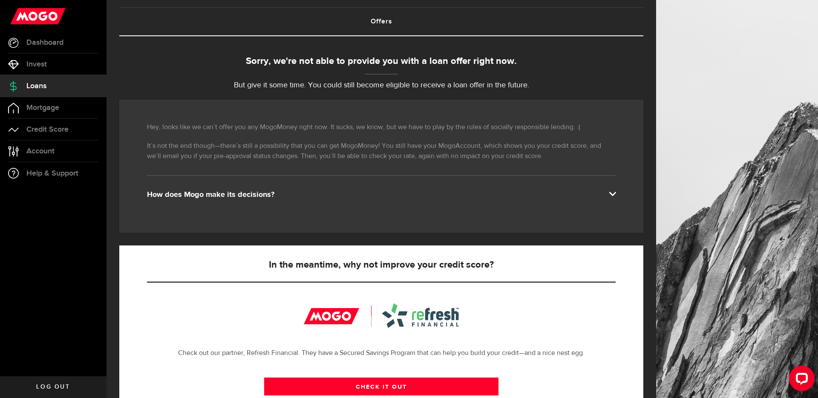  What do you see at coordinates (20, 16) in the screenshot?
I see `button: Open LiveChat chat widget` at bounding box center [20, 16].